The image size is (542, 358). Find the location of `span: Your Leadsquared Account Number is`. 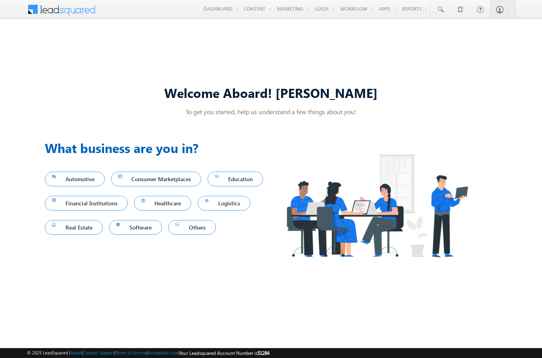

span: Your Leadsquared Account Number is is located at coordinates (224, 353).